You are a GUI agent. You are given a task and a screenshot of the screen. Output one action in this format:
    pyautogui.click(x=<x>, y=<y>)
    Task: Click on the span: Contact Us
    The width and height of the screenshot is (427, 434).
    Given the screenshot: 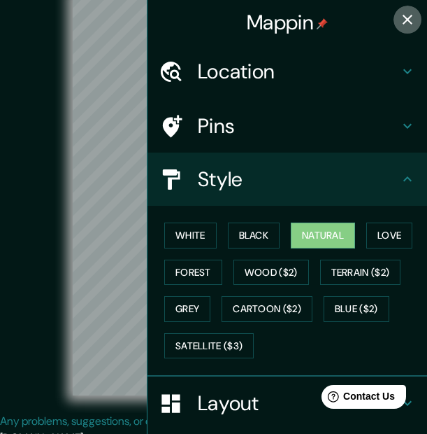 What is the action you would take?
    pyautogui.click(x=66, y=17)
    